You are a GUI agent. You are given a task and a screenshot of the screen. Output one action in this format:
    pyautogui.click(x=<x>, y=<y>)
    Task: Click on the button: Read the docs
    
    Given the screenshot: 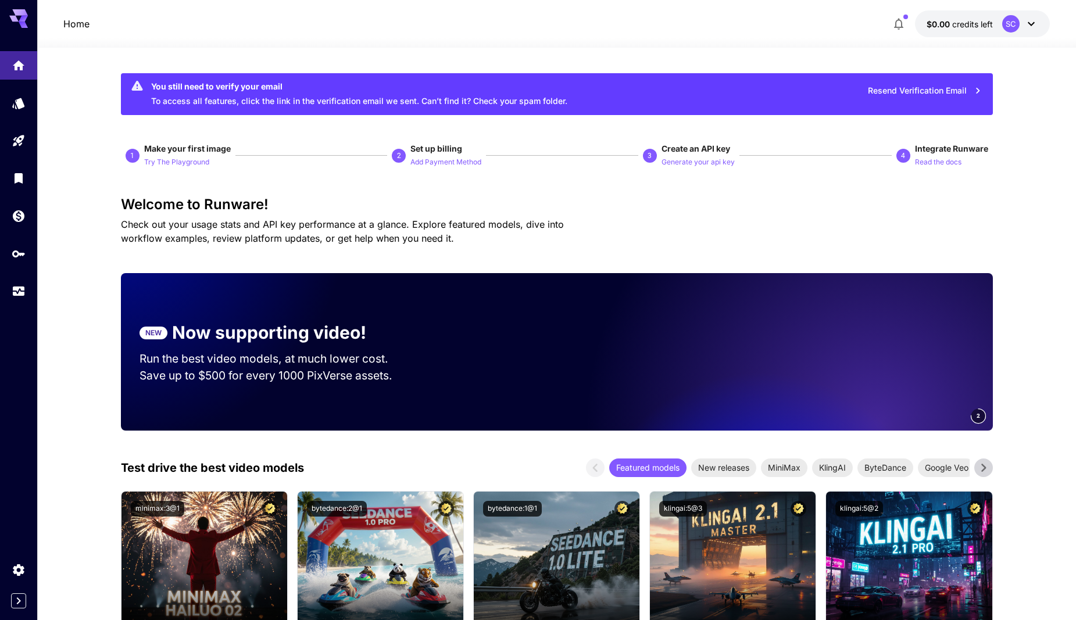 What is the action you would take?
    pyautogui.click(x=938, y=162)
    